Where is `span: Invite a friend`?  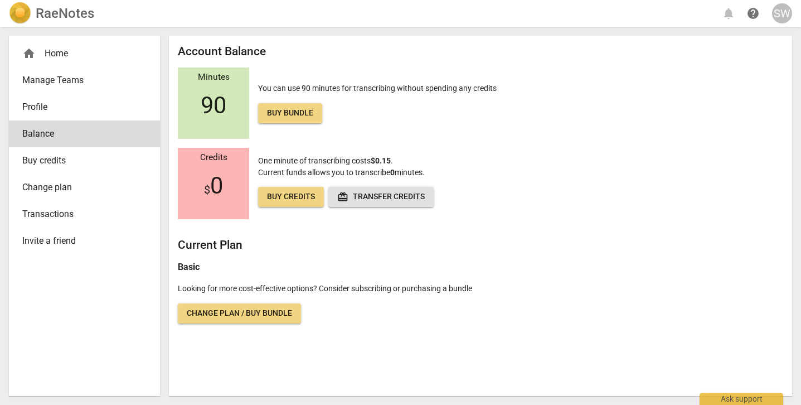
span: Invite a friend is located at coordinates (80, 241).